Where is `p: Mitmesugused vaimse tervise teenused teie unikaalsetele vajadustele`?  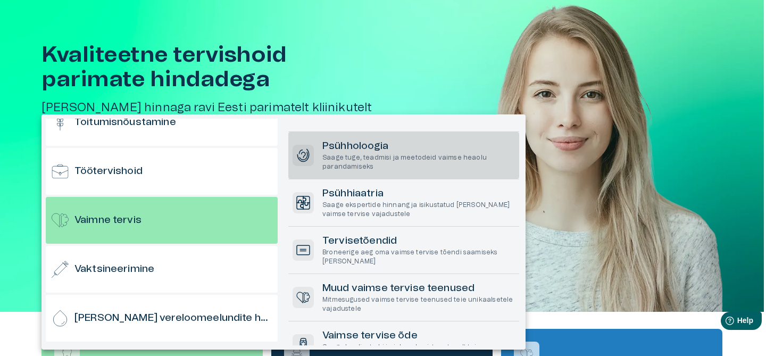 p: Mitmesugused vaimse tervise teenused teie unikaalsetele vajadustele is located at coordinates (419, 304).